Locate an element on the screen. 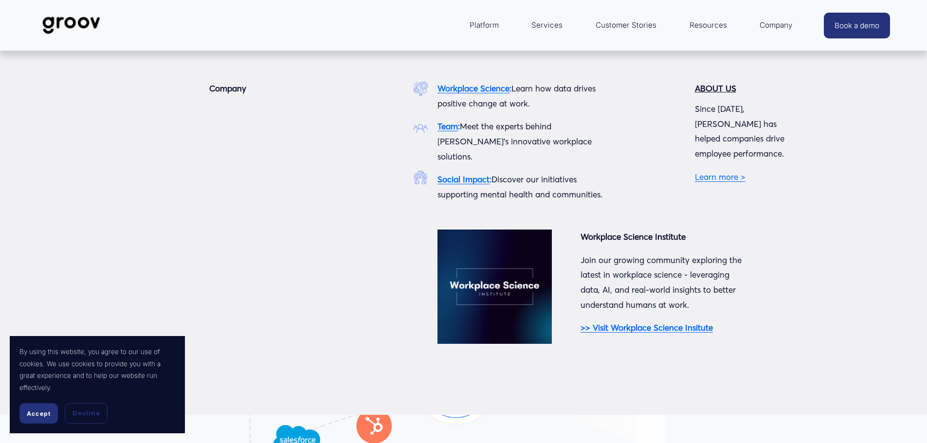 Image resolution: width=927 pixels, height=443 pixels. p: Join our growing community exploring the latest in workplace science - leveraging data, AI, and r... is located at coordinates (663, 283).